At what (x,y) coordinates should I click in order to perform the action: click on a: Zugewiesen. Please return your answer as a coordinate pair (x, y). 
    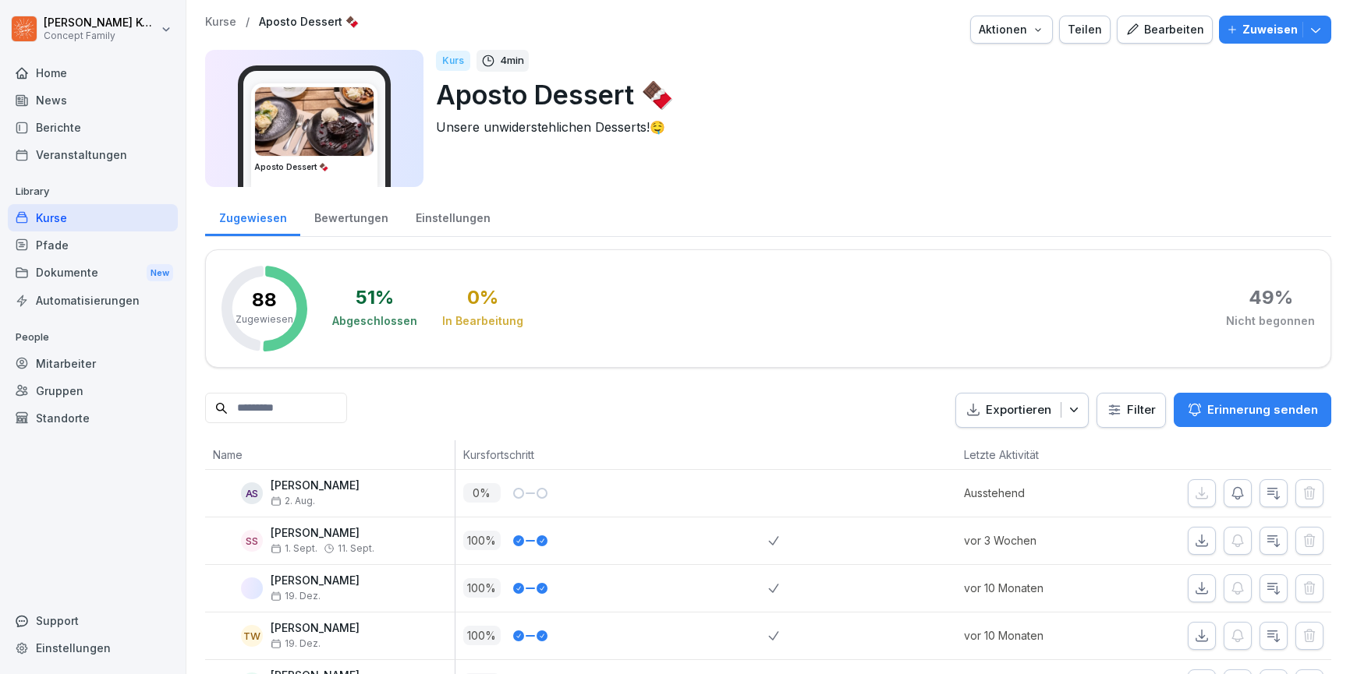
    Looking at the image, I should click on (253, 216).